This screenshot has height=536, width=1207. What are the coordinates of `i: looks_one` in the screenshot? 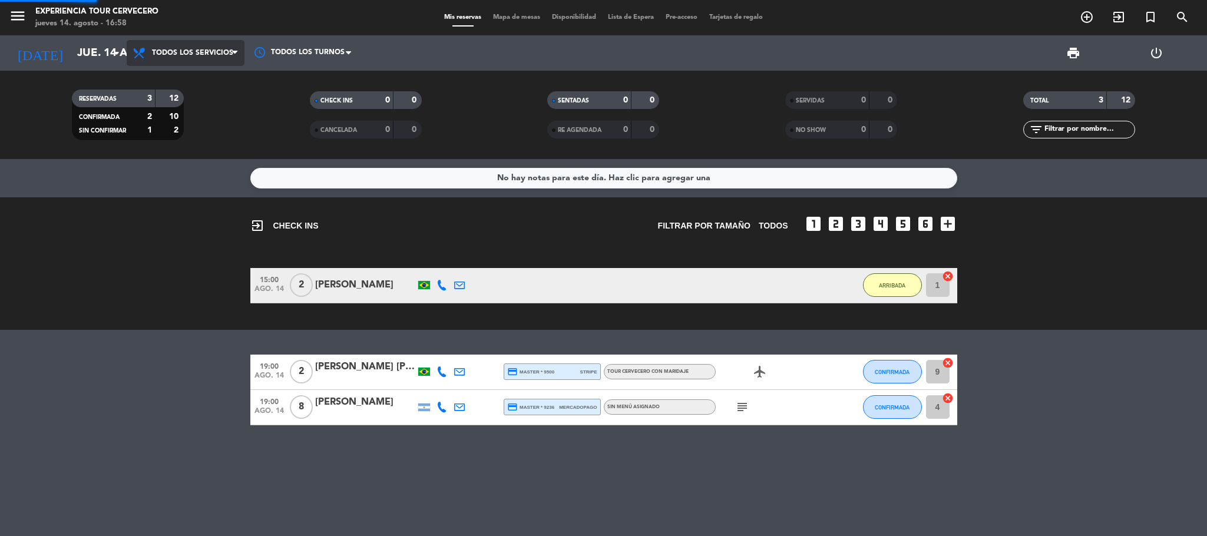 It's located at (813, 224).